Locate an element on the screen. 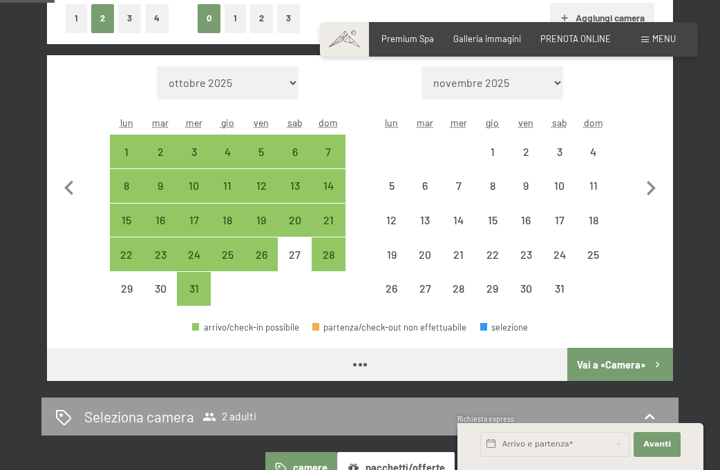  span: Galleria immagini is located at coordinates (487, 39).